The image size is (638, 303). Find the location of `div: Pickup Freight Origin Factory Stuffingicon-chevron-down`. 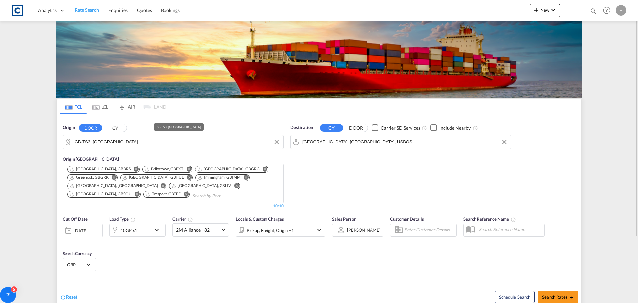

div: Pickup Freight Origin Factory Stuffingicon-chevron-down is located at coordinates (281, 230).